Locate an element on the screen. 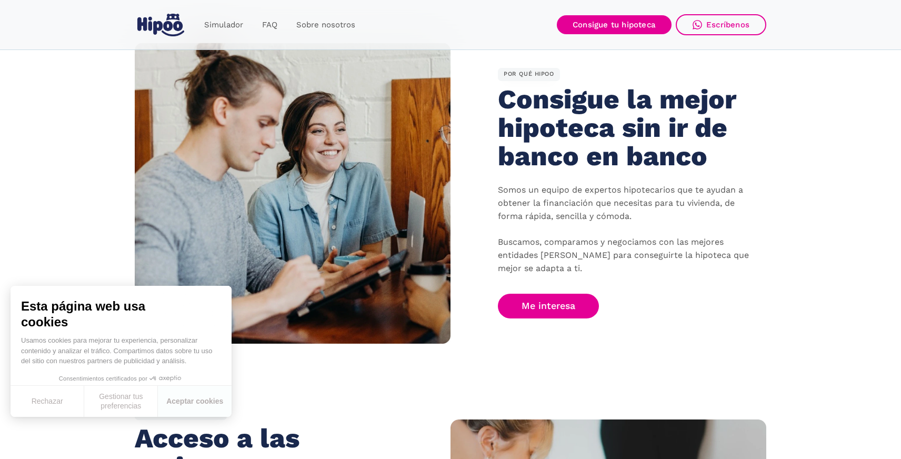 The width and height of the screenshot is (901, 459). h2: Consigue la mejor hipoteca sin ir de banco en banco is located at coordinates (619, 127).